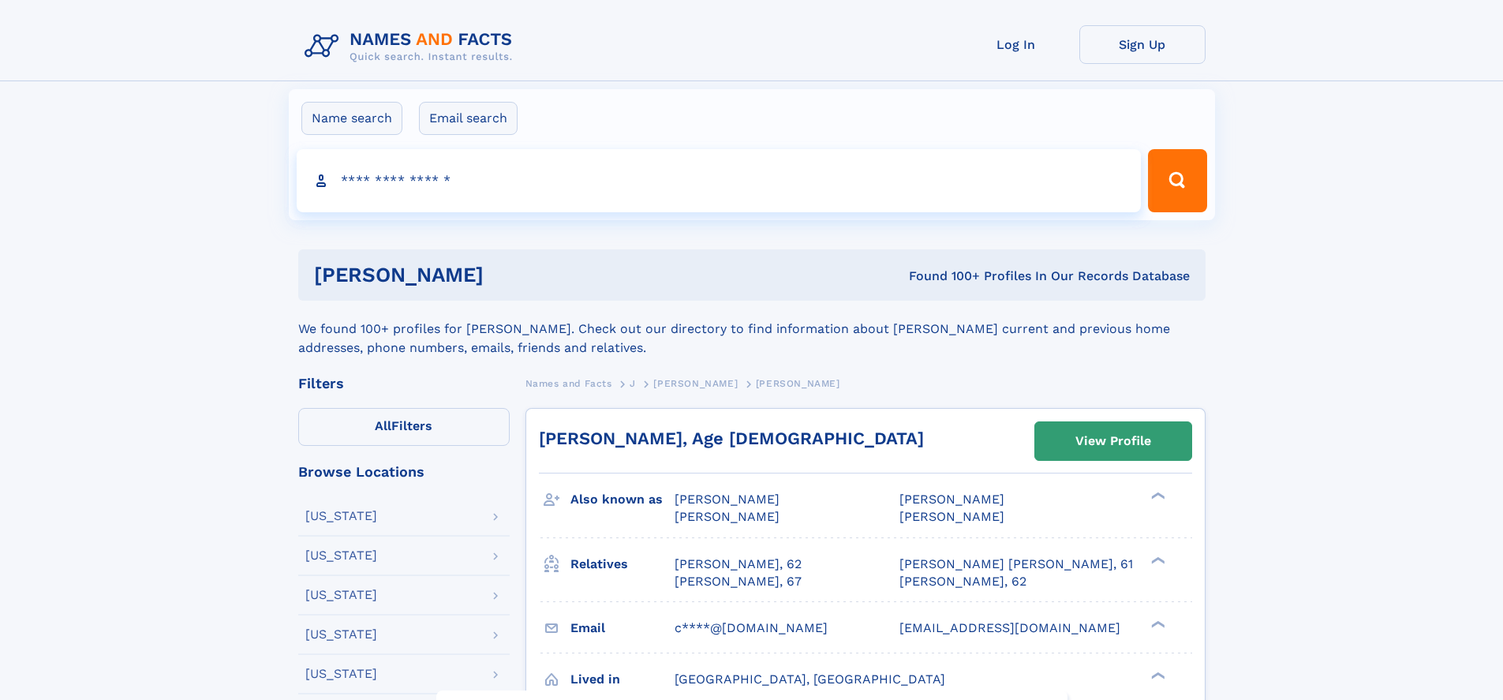  I want to click on h3: Relatives, so click(622, 564).